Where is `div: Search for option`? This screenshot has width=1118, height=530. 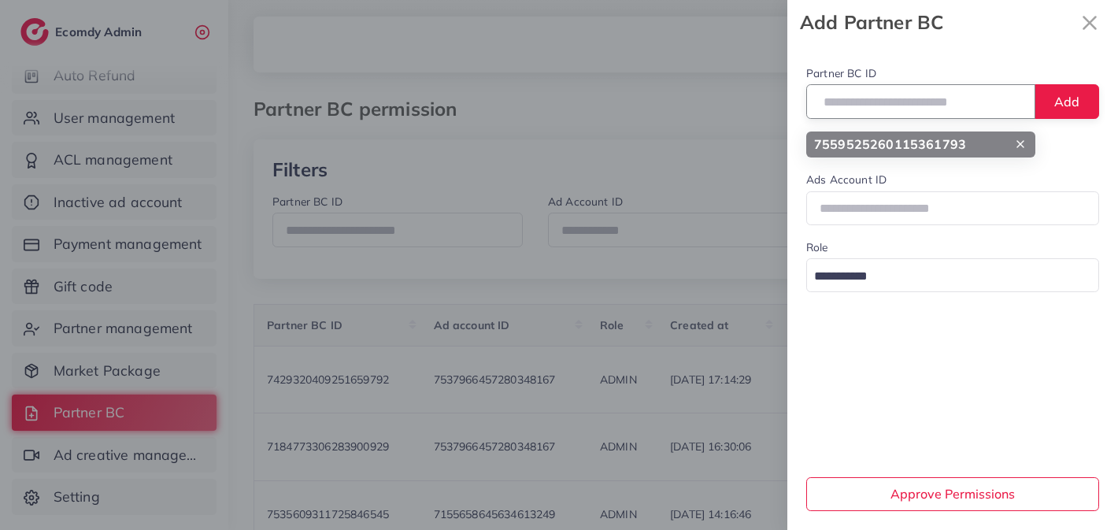 div: Search for option is located at coordinates (952, 275).